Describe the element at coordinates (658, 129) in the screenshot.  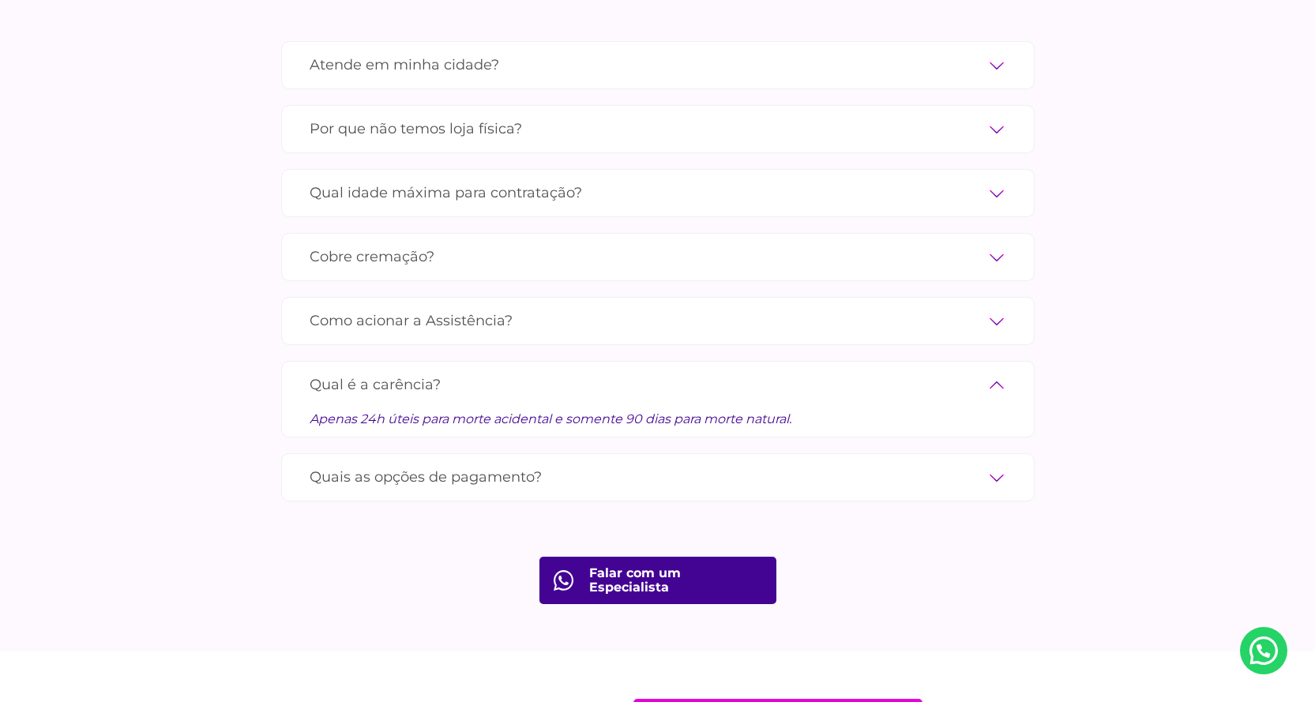
I see `label: Por que não temos loja física?` at that location.